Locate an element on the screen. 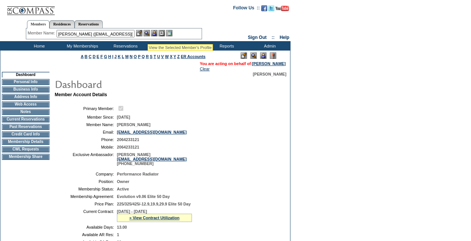  span: 225/325/425/-12.9,19.9,29.9 Elite 50 Day is located at coordinates (154, 204).